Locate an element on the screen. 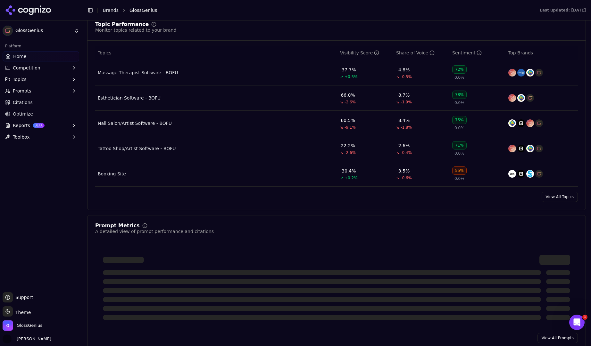 This screenshot has height=346, width=591. div: 30.4% is located at coordinates (349, 171).